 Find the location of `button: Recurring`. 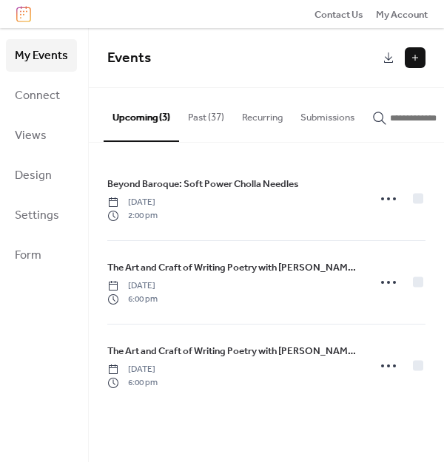

button: Recurring is located at coordinates (262, 114).